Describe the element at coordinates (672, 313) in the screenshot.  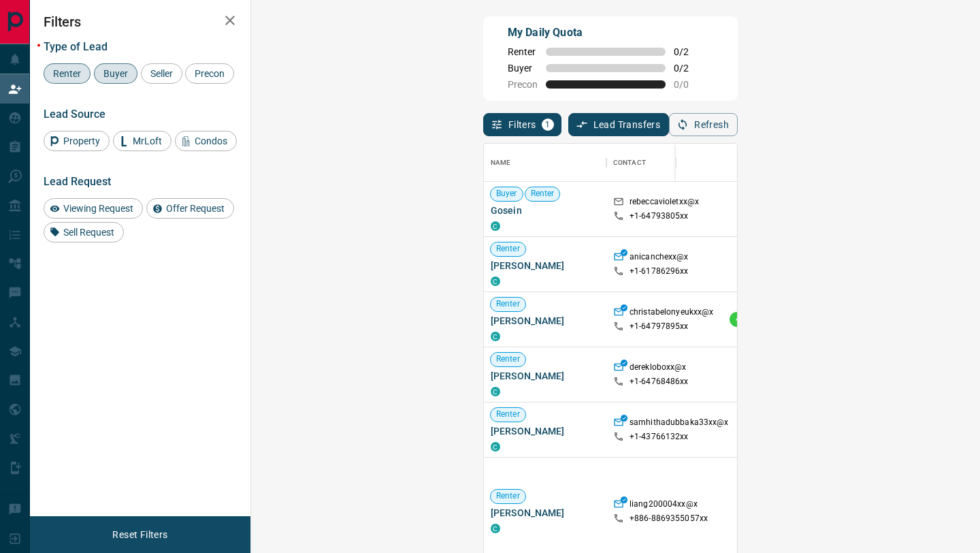
I see `p: christabelonyeukxx@x` at that location.